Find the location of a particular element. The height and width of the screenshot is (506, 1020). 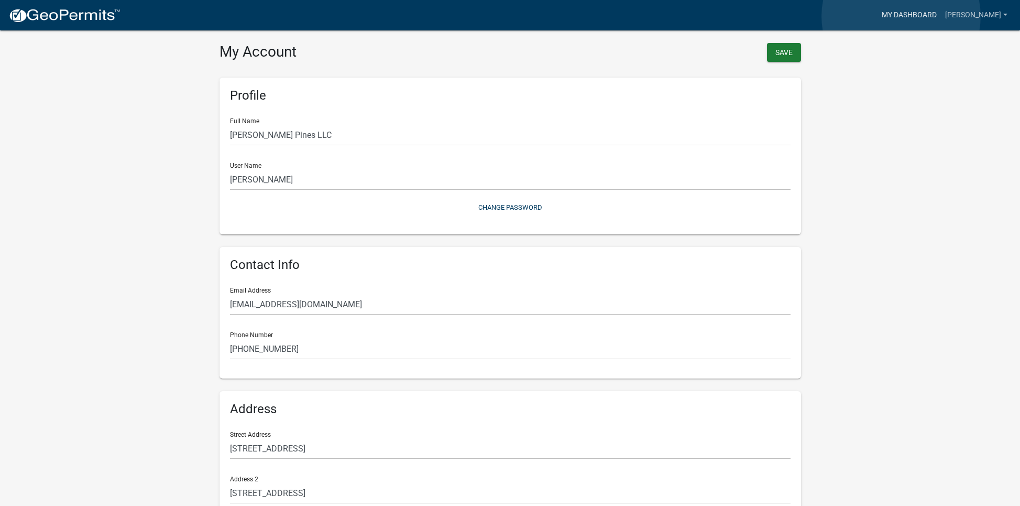

button: Save is located at coordinates (784, 52).